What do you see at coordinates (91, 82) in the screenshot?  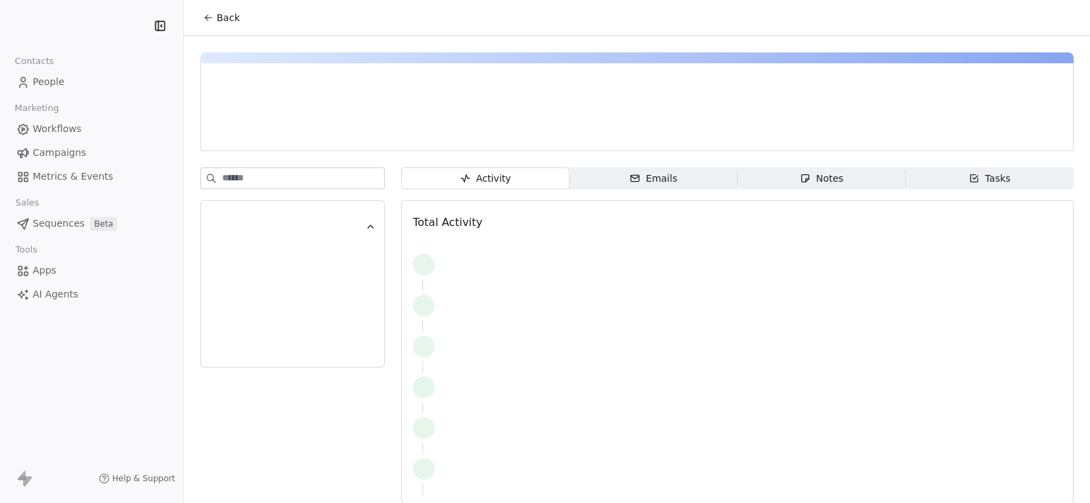 I see `a: People` at bounding box center [91, 82].